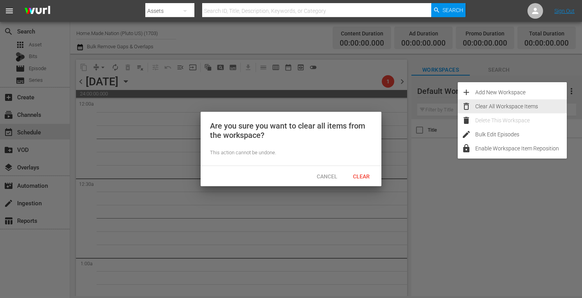 The image size is (582, 298). I want to click on div: Clear All Workspace Items, so click(521, 106).